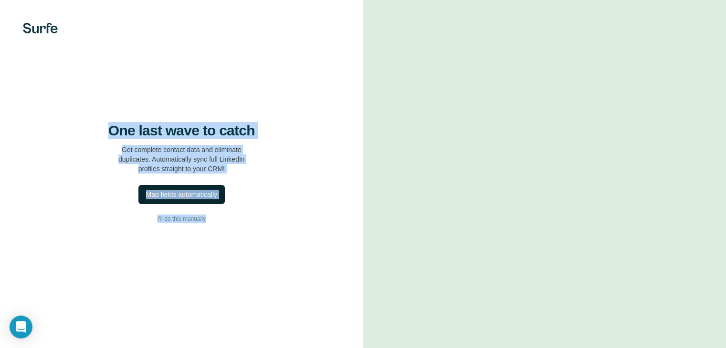  Describe the element at coordinates (181, 195) in the screenshot. I see `button: Map fields automatically` at that location.